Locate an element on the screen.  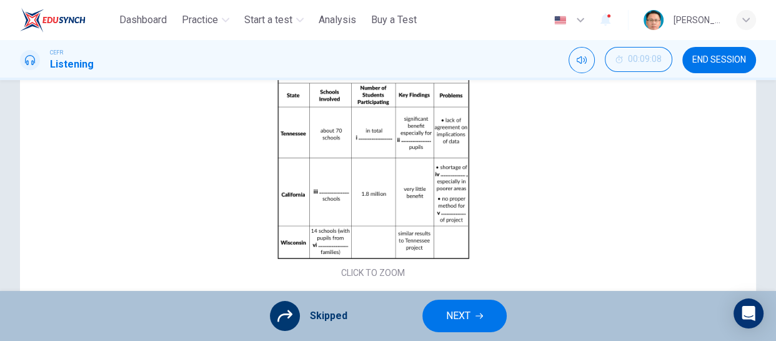
img: ELTC logo is located at coordinates (53, 20).